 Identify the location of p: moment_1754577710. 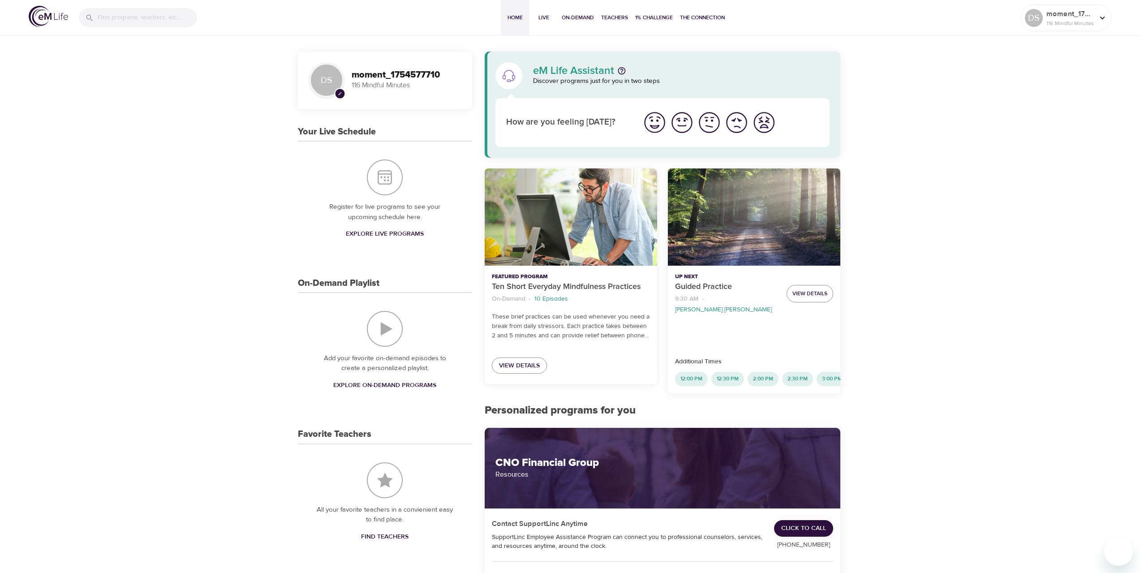
(1070, 14).